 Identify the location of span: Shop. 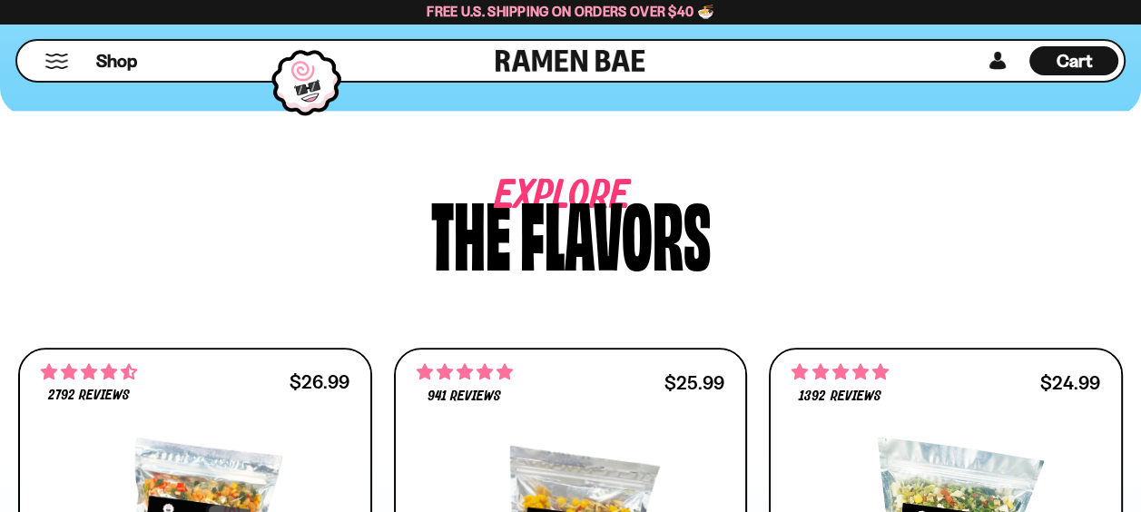
(116, 61).